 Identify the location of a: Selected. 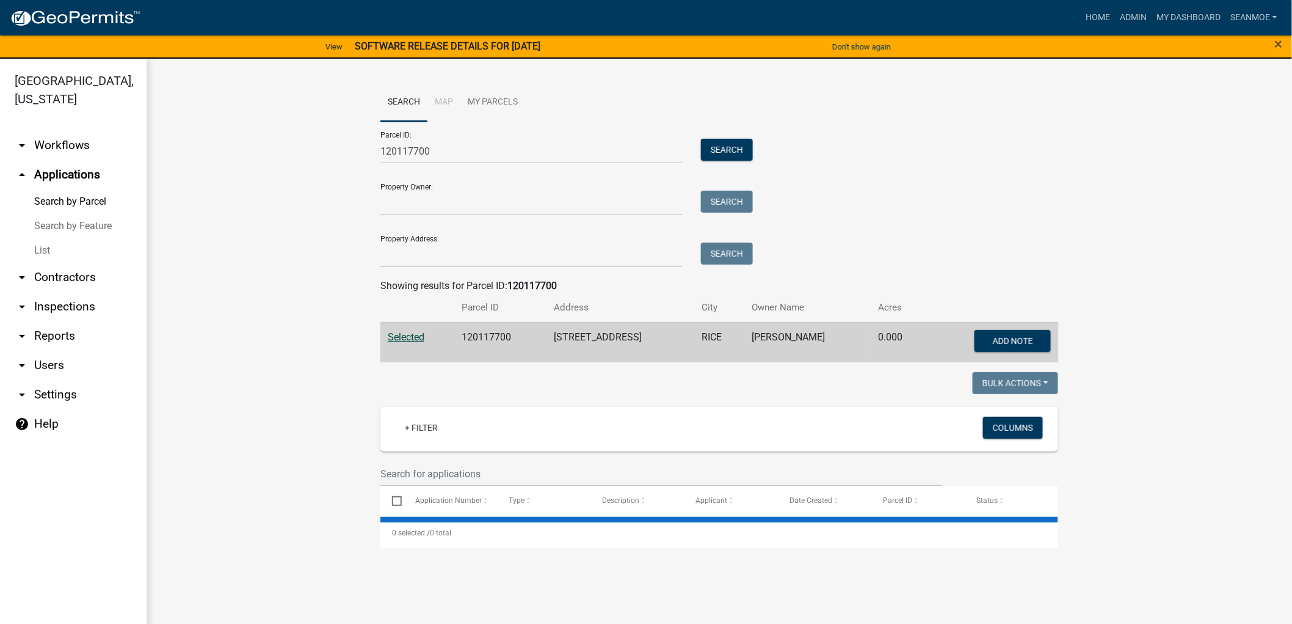
(406, 337).